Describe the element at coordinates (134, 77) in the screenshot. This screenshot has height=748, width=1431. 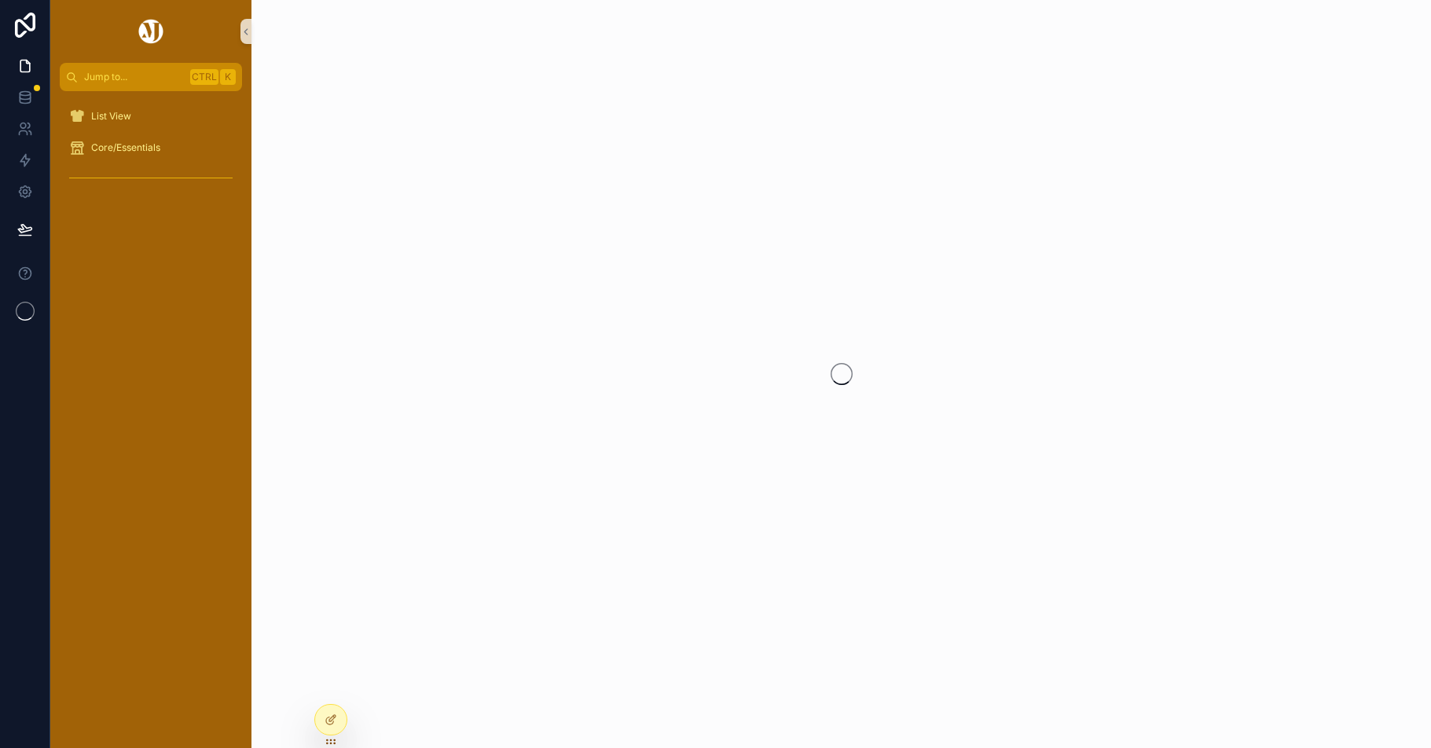
I see `span: Jump to...` at that location.